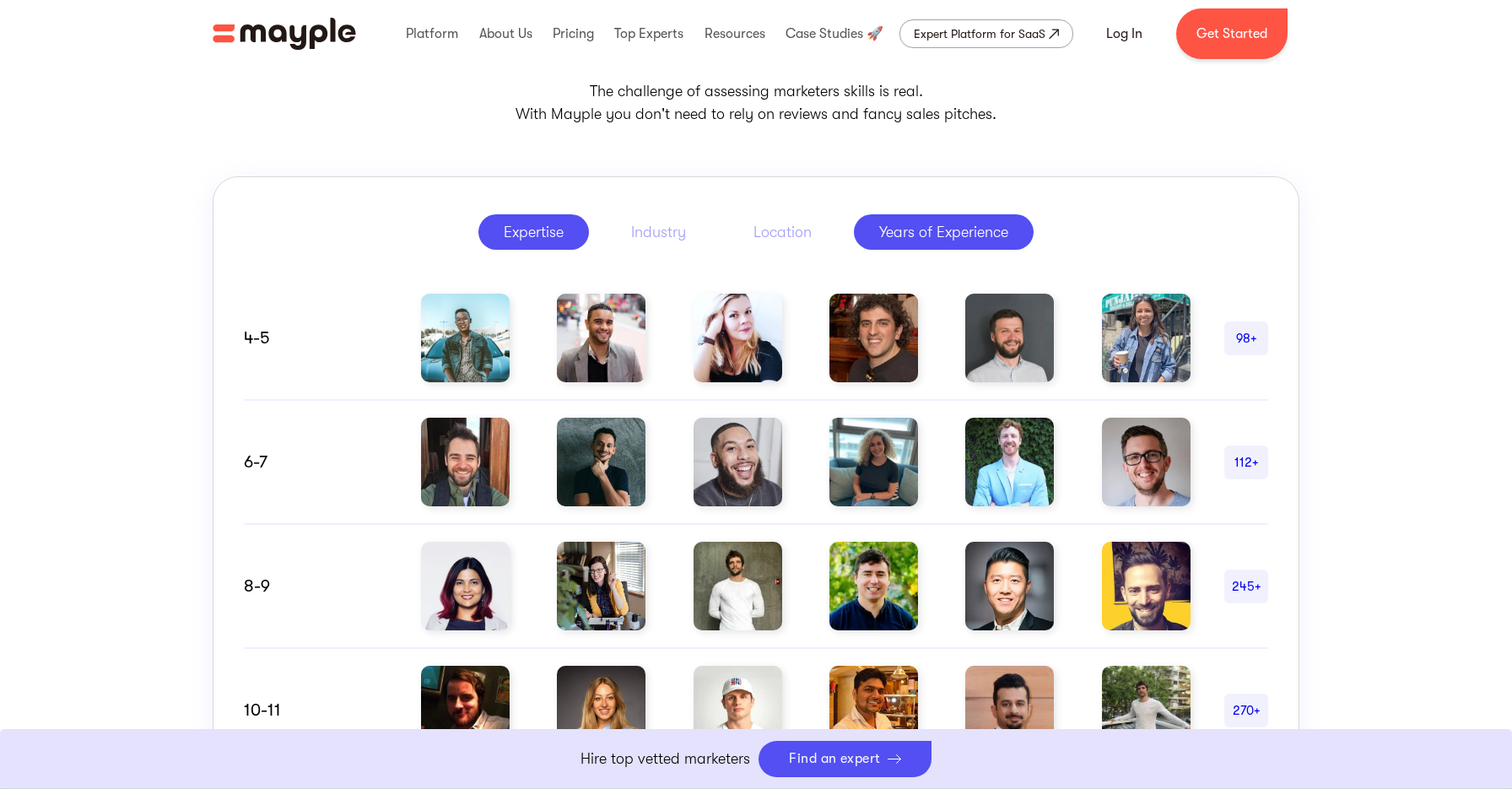 The height and width of the screenshot is (789, 1512). What do you see at coordinates (432, 34) in the screenshot?
I see `div: Platform` at bounding box center [432, 34].